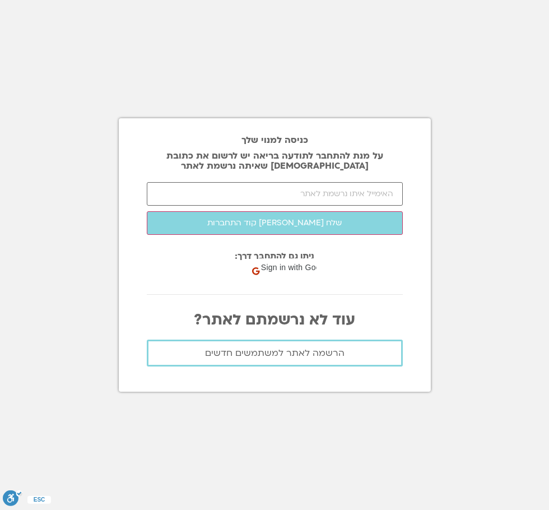 The width and height of the screenshot is (549, 510). What do you see at coordinates (274, 140) in the screenshot?
I see `h2: כניסה למנוי שלך` at bounding box center [274, 140].